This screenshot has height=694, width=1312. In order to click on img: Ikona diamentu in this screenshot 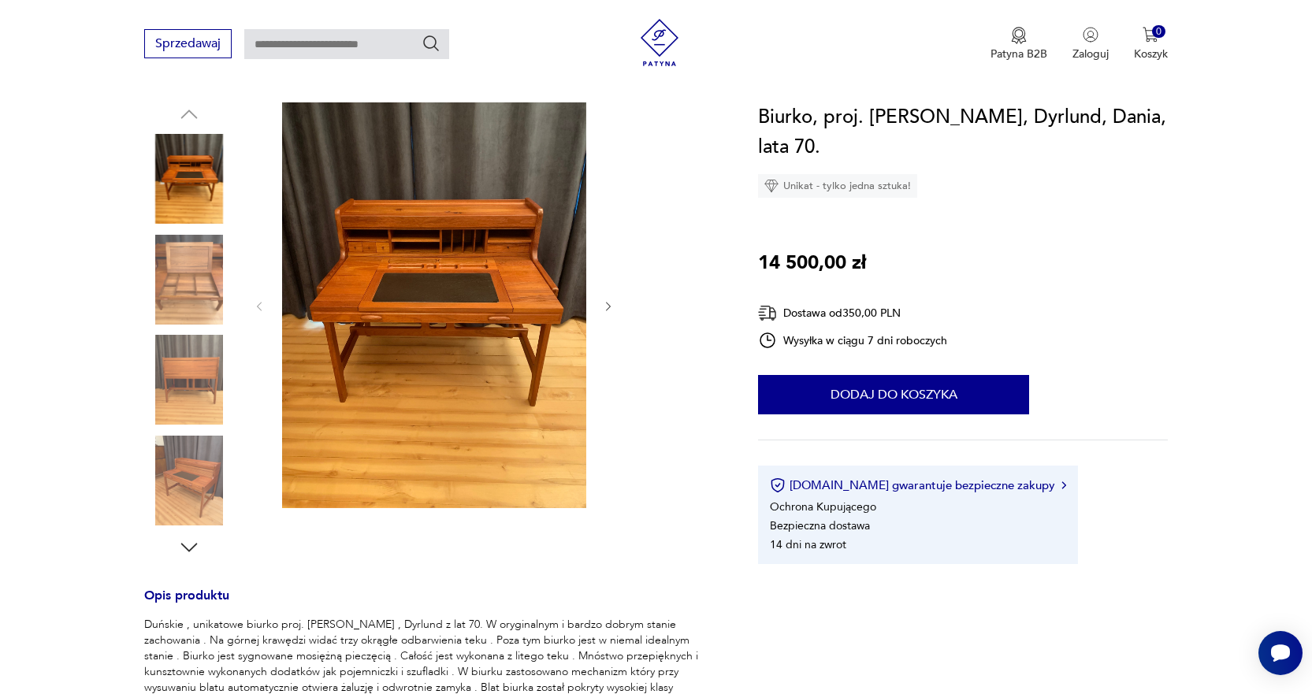, I will do `click(771, 186)`.